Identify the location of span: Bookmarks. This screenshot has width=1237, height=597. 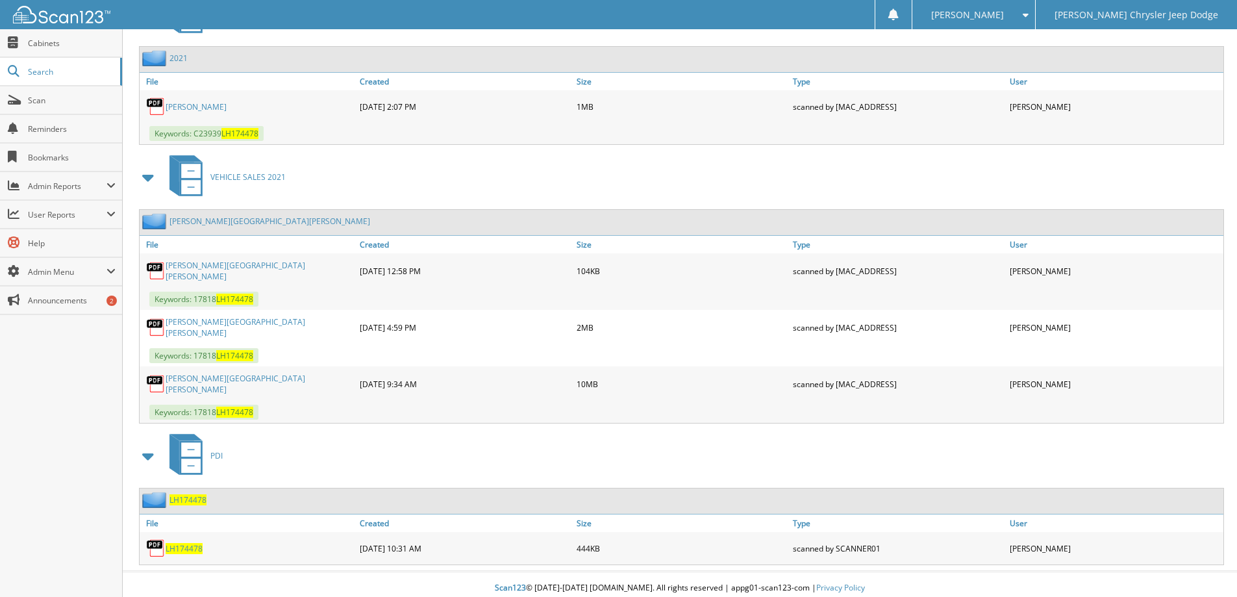
(71, 157).